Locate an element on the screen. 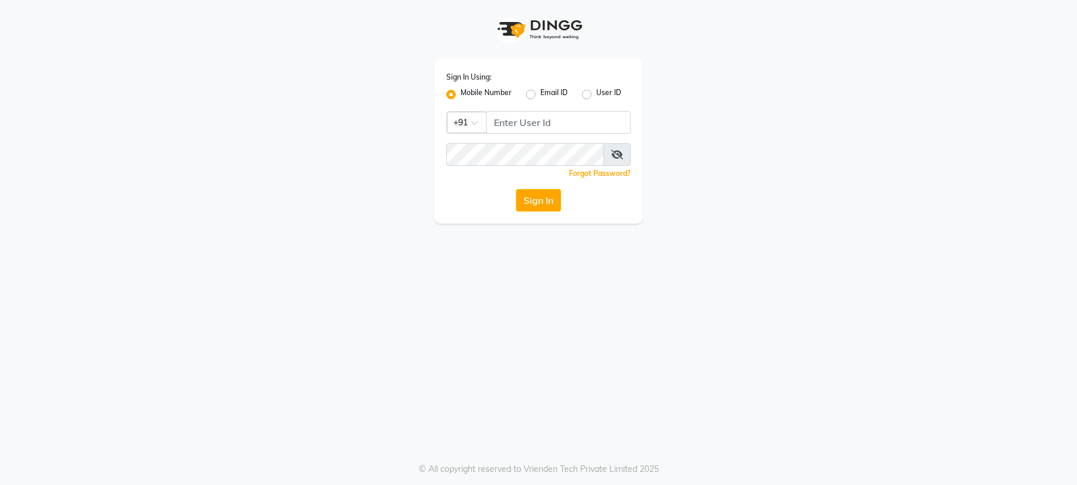  a: Forgot Password? is located at coordinates (600, 173).